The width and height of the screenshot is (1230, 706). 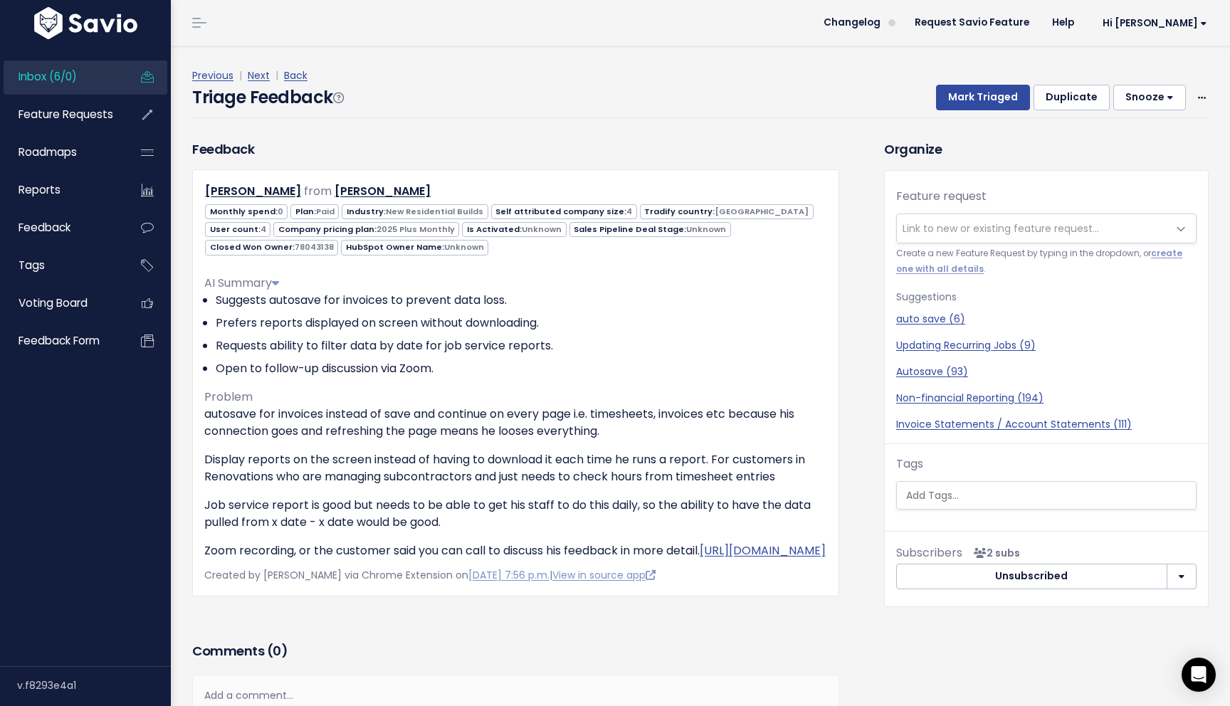 I want to click on a: Voting Board, so click(x=61, y=303).